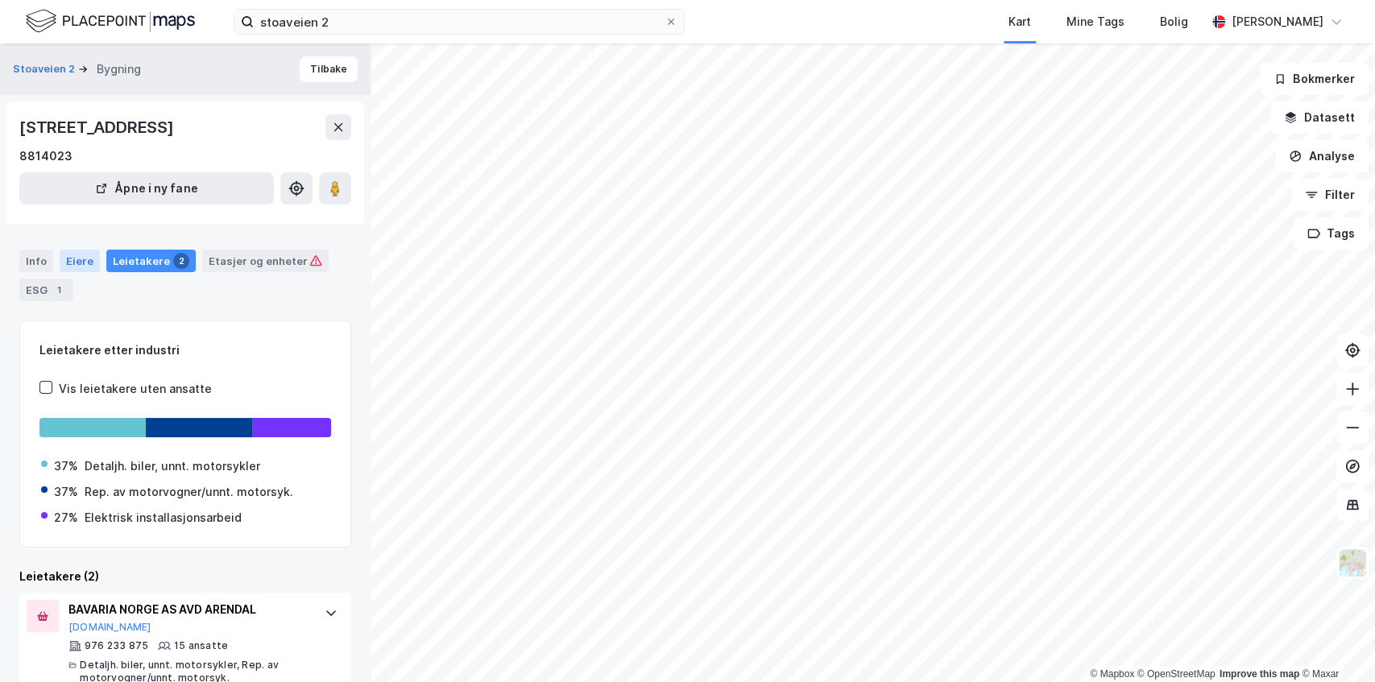 This screenshot has width=1375, height=682. What do you see at coordinates (45, 69) in the screenshot?
I see `button: Stoaveien 2` at bounding box center [45, 69].